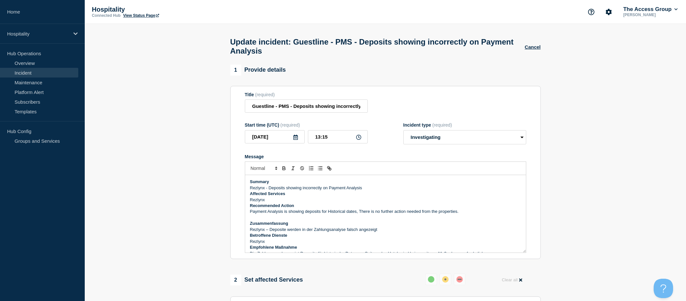  What do you see at coordinates (532, 47) in the screenshot?
I see `button: Cancel` at bounding box center [532, 47].